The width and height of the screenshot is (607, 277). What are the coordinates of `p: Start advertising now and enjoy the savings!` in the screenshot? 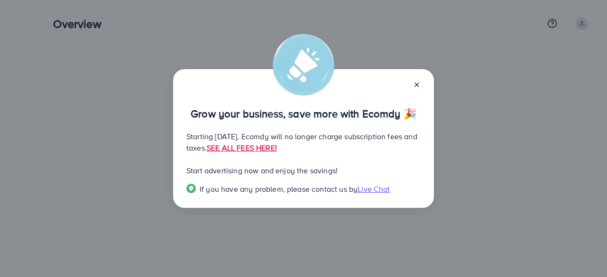 It's located at (303, 171).